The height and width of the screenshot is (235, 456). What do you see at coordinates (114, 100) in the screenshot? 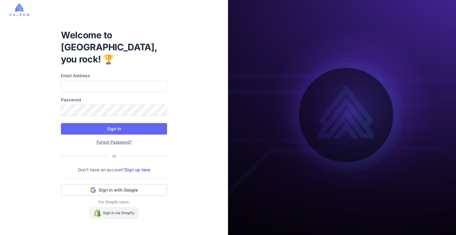
I see `label: Password` at bounding box center [114, 100].